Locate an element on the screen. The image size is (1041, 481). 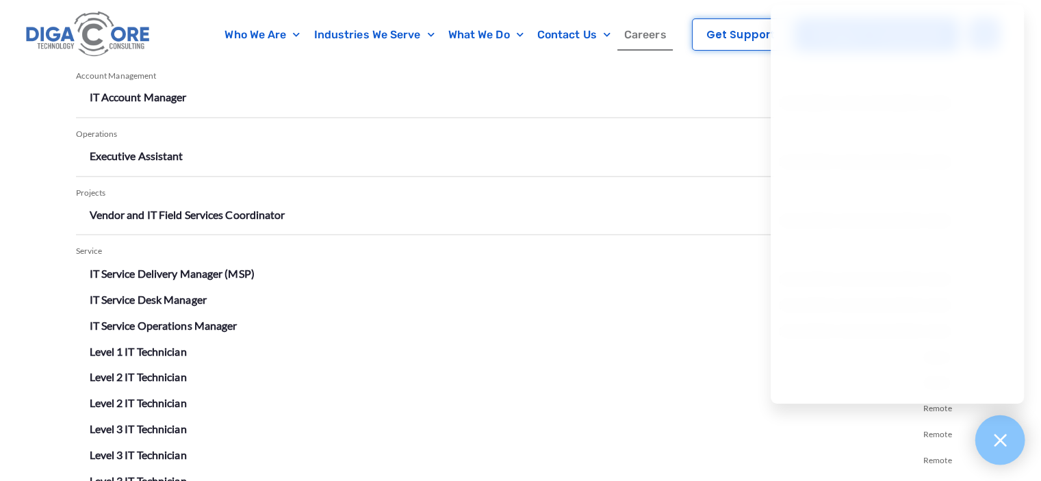
nav: Menu is located at coordinates (446, 35).